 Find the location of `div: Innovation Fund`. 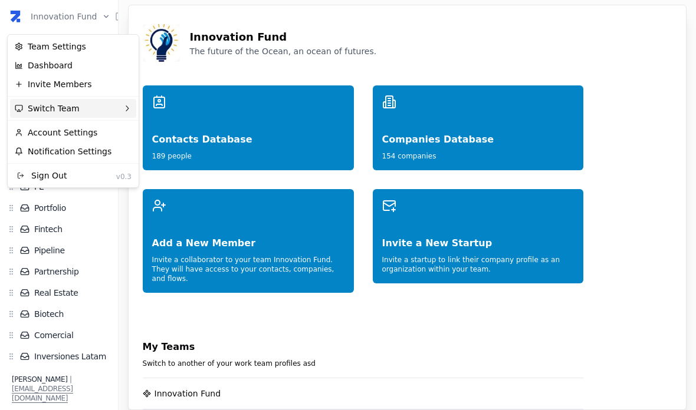

div: Innovation Fund is located at coordinates (73, 111).